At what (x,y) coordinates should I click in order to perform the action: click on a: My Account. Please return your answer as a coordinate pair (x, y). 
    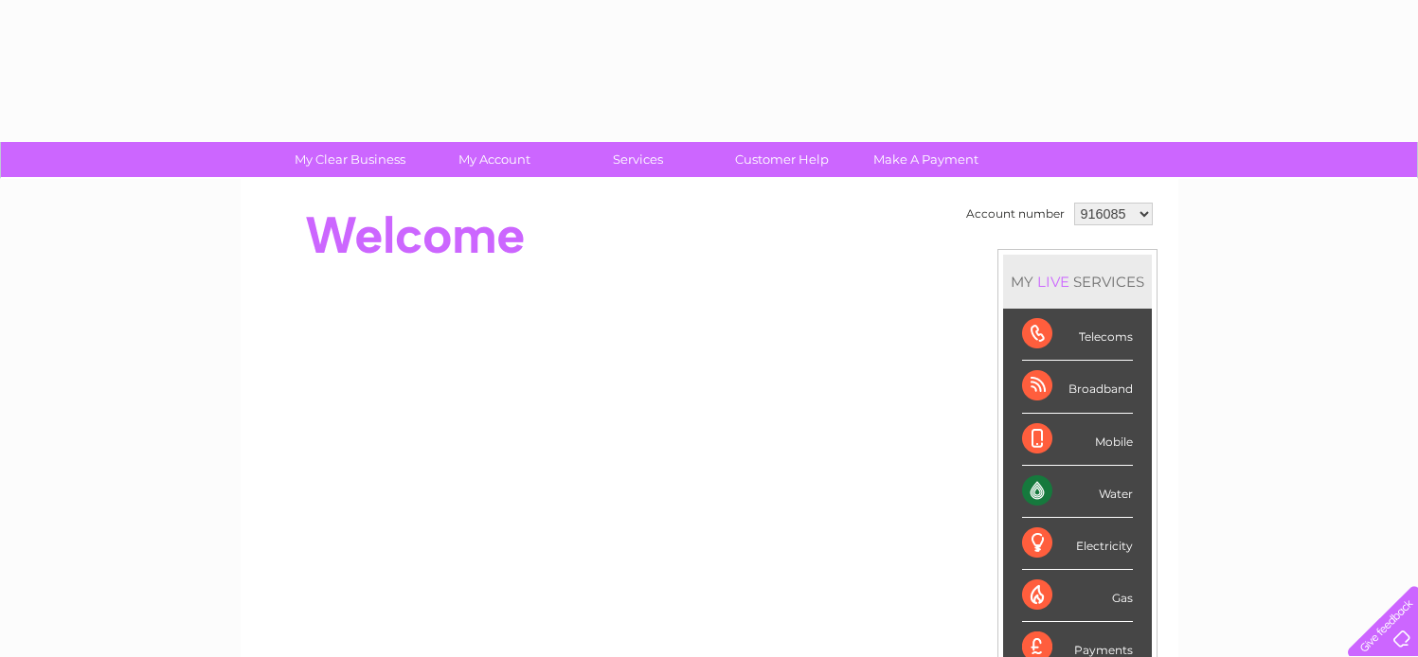
    Looking at the image, I should click on (493, 159).